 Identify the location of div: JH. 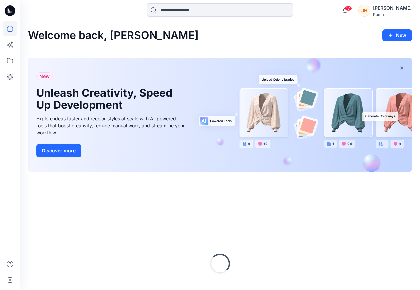
(365, 11).